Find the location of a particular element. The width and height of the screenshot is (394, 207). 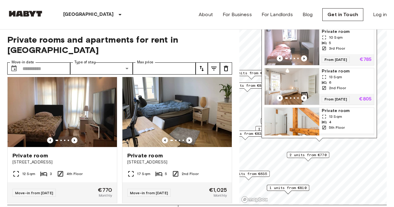

span: 1 units from €830 is located at coordinates (248, 85).